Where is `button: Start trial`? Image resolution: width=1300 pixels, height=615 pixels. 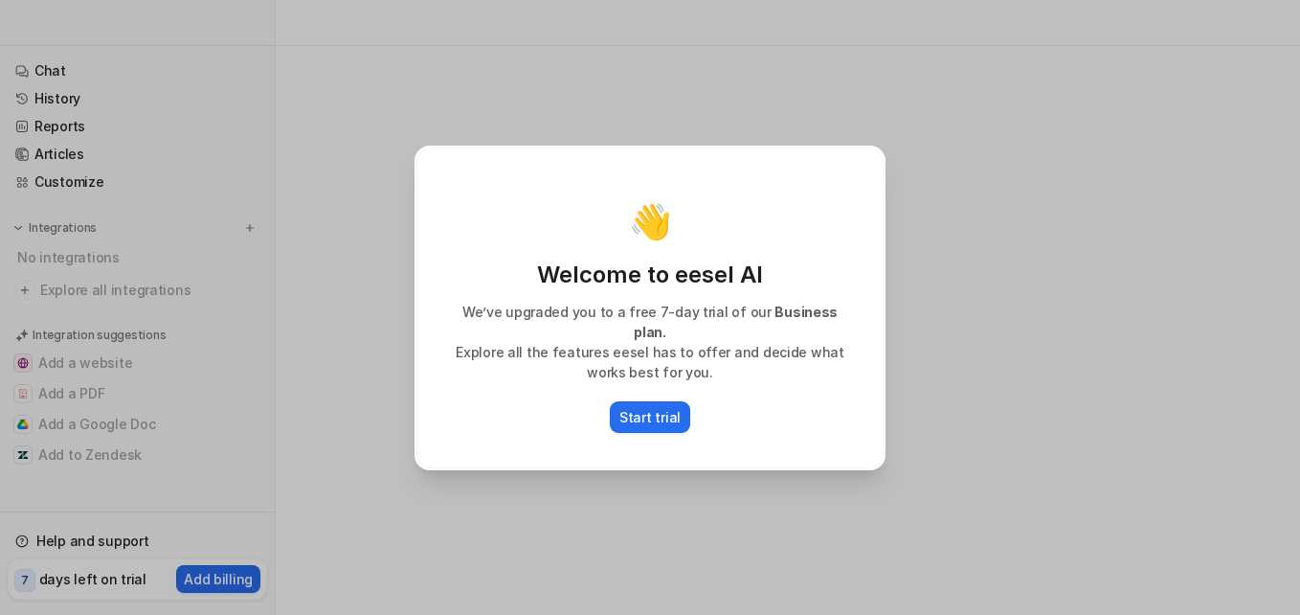
button: Start trial is located at coordinates (650, 417).